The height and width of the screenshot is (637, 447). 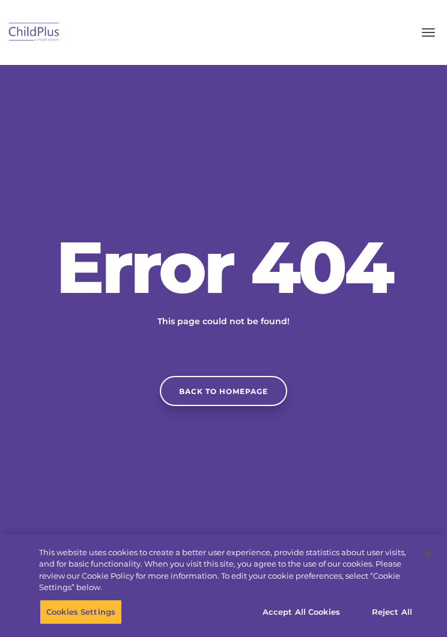 What do you see at coordinates (428, 554) in the screenshot?
I see `button: Close` at bounding box center [428, 554].